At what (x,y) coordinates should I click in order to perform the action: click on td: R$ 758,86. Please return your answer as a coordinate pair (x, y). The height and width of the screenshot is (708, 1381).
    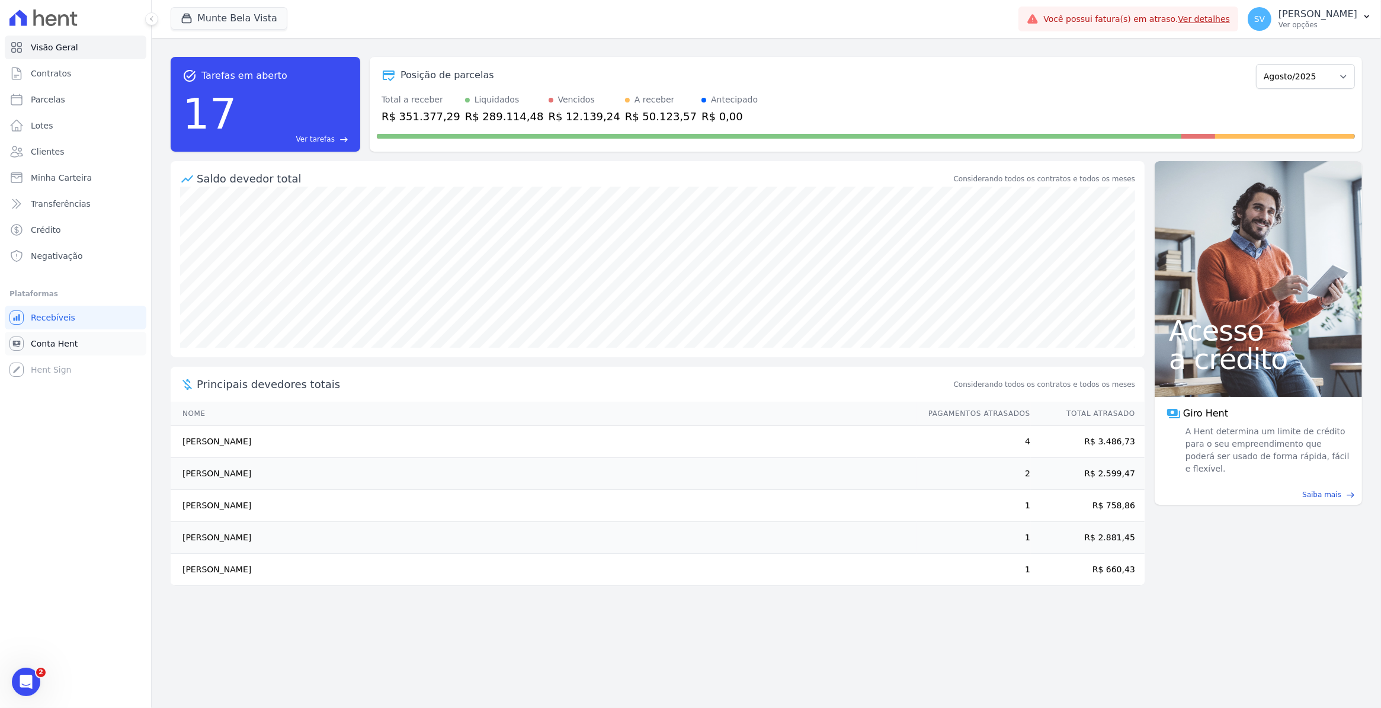
    Looking at the image, I should click on (1088, 506).